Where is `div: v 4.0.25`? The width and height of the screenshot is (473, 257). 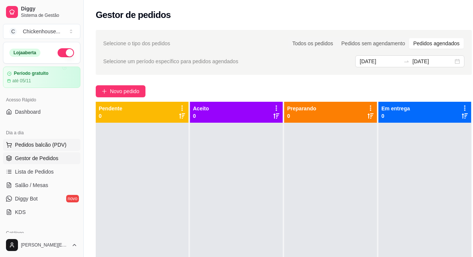
div: v 4.0.25 is located at coordinates (29, 15).